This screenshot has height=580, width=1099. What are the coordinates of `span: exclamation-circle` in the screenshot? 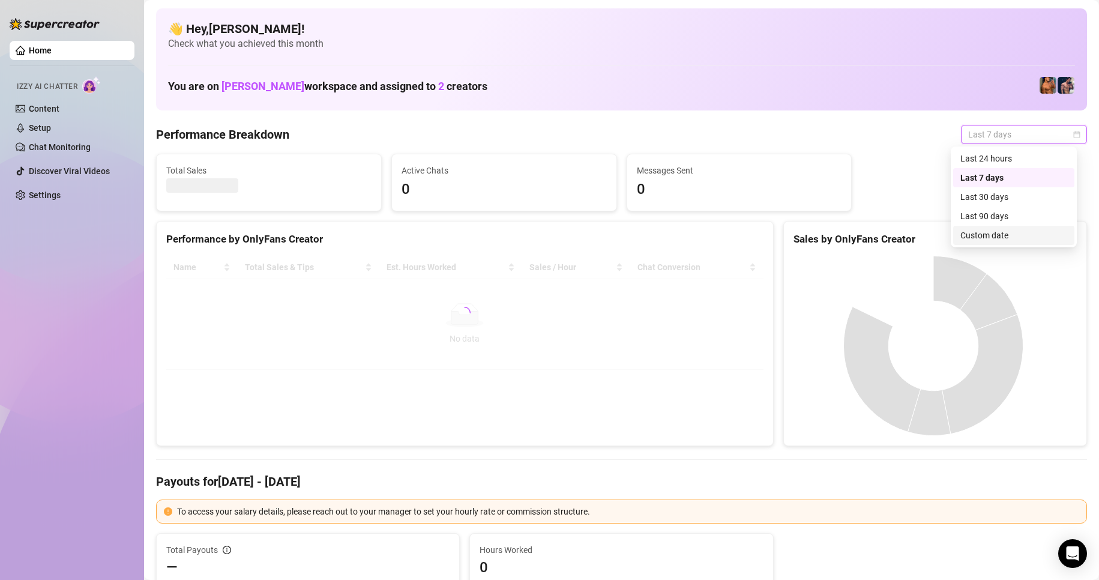 It's located at (168, 511).